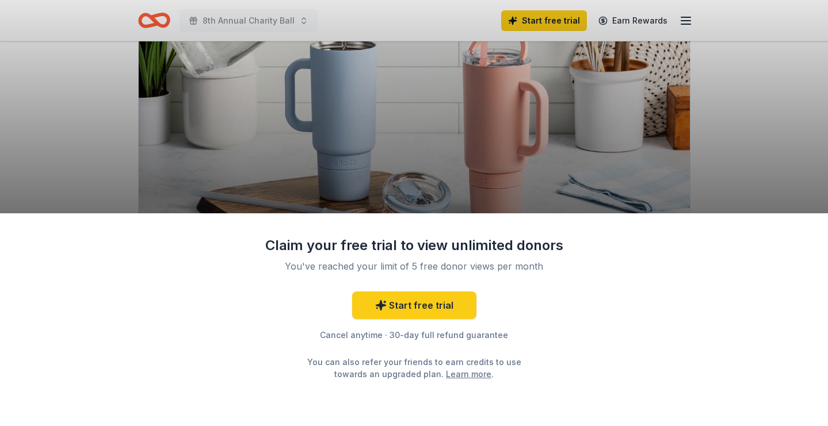  What do you see at coordinates (414, 335) in the screenshot?
I see `div: Cancel anytime · 30-day full refund guarantee` at bounding box center [414, 335].